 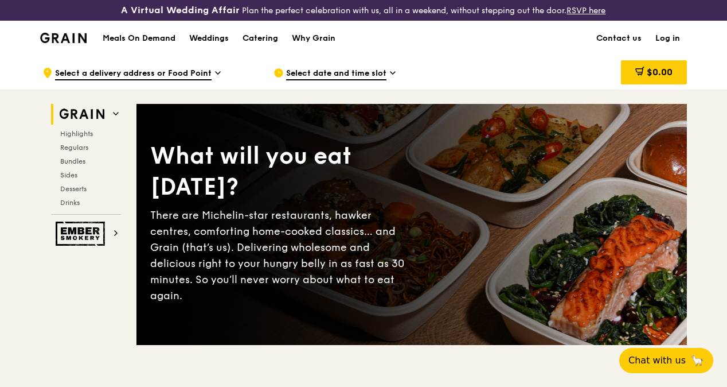 I want to click on span: Desserts, so click(x=73, y=189).